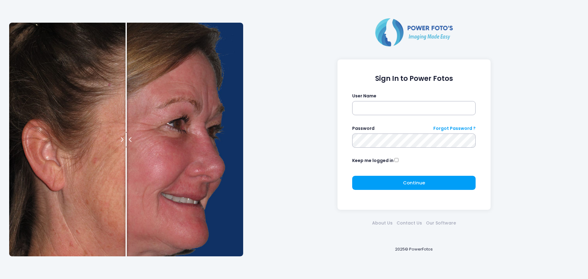 This screenshot has height=279, width=588. I want to click on a: Forgot Password ?, so click(454, 128).